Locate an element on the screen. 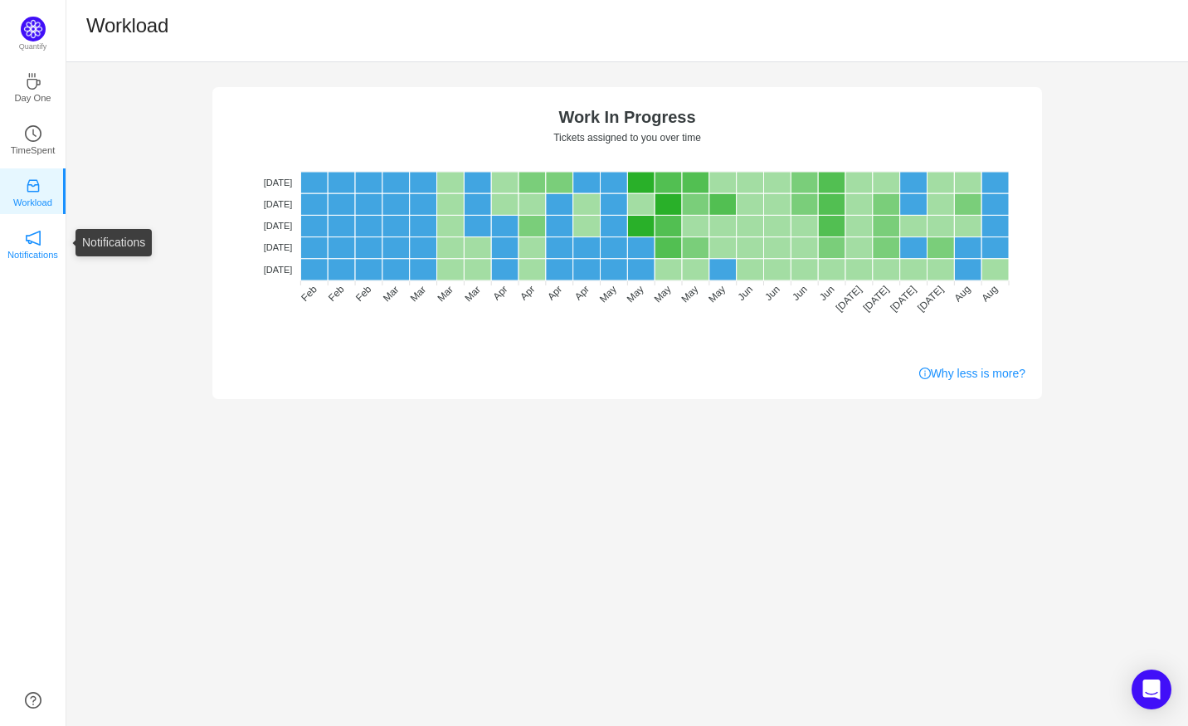 This screenshot has width=1188, height=726. a: icon: coffeeDay One is located at coordinates (33, 86).